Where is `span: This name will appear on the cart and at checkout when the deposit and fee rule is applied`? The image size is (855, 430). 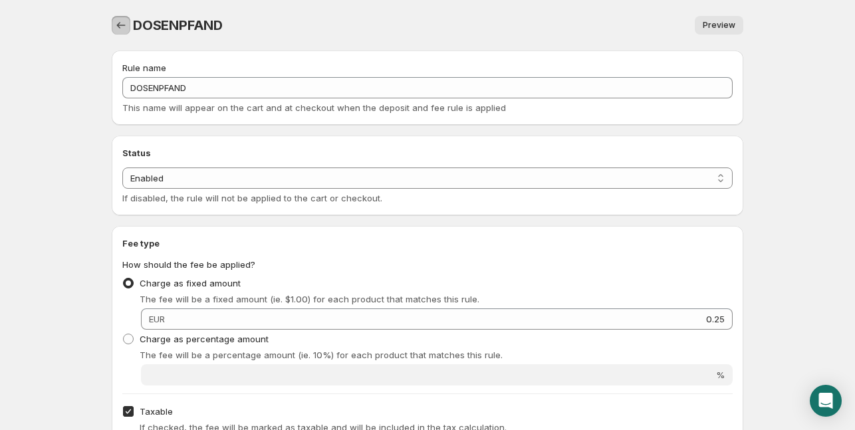
span: This name will appear on the cart and at checkout when the deposit and fee rule is applied is located at coordinates (314, 108).